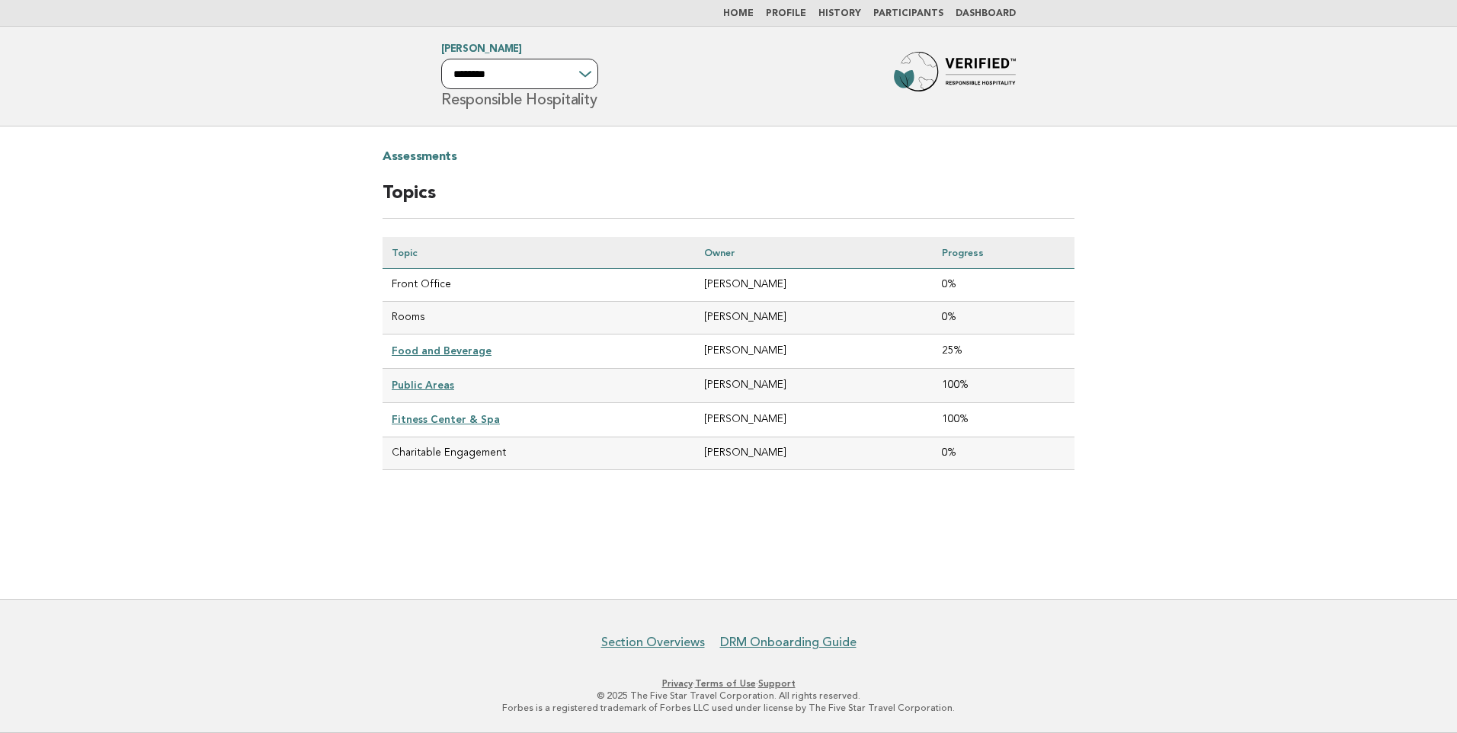 This screenshot has height=733, width=1457. Describe the element at coordinates (840, 14) in the screenshot. I see `a: History` at that location.